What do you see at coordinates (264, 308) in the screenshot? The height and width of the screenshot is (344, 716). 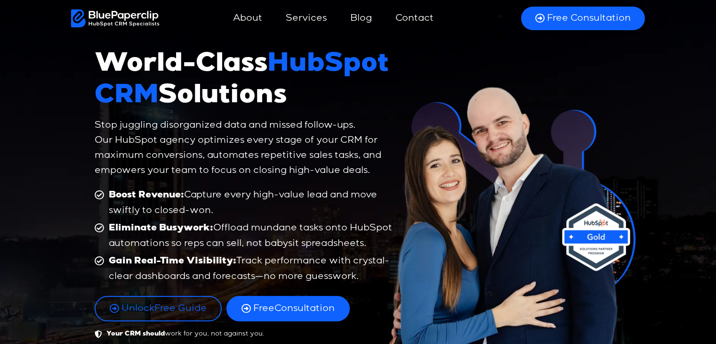 I see `span: Free` at bounding box center [264, 308].